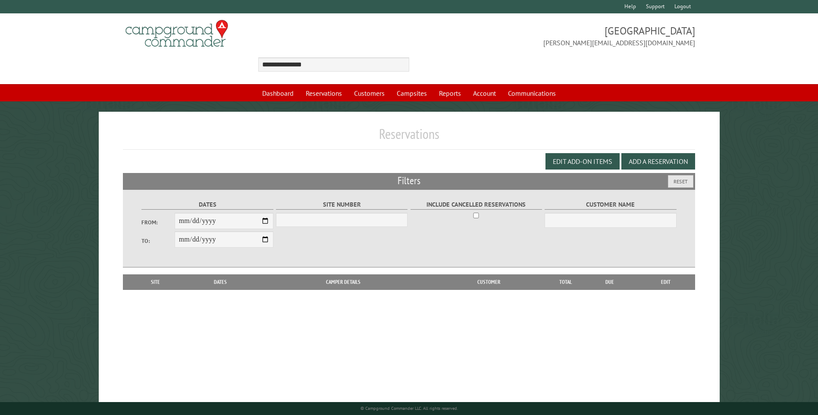 The image size is (818, 415). Describe the element at coordinates (610, 204) in the screenshot. I see `label: Customer Name` at that location.